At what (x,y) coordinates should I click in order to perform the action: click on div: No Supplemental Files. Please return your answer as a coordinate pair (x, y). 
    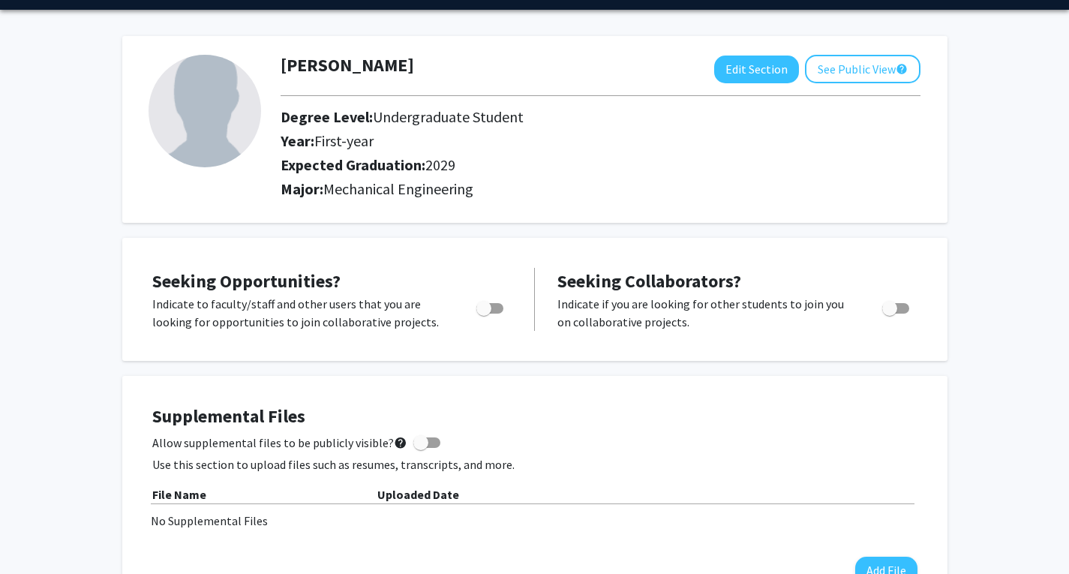
    Looking at the image, I should click on (535, 520).